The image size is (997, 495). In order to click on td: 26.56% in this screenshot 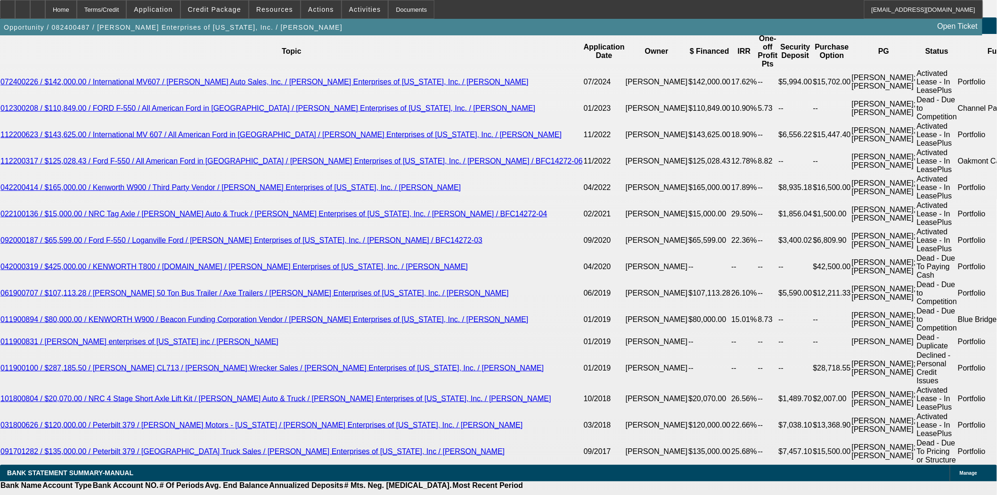, I will do `click(744, 399)`.